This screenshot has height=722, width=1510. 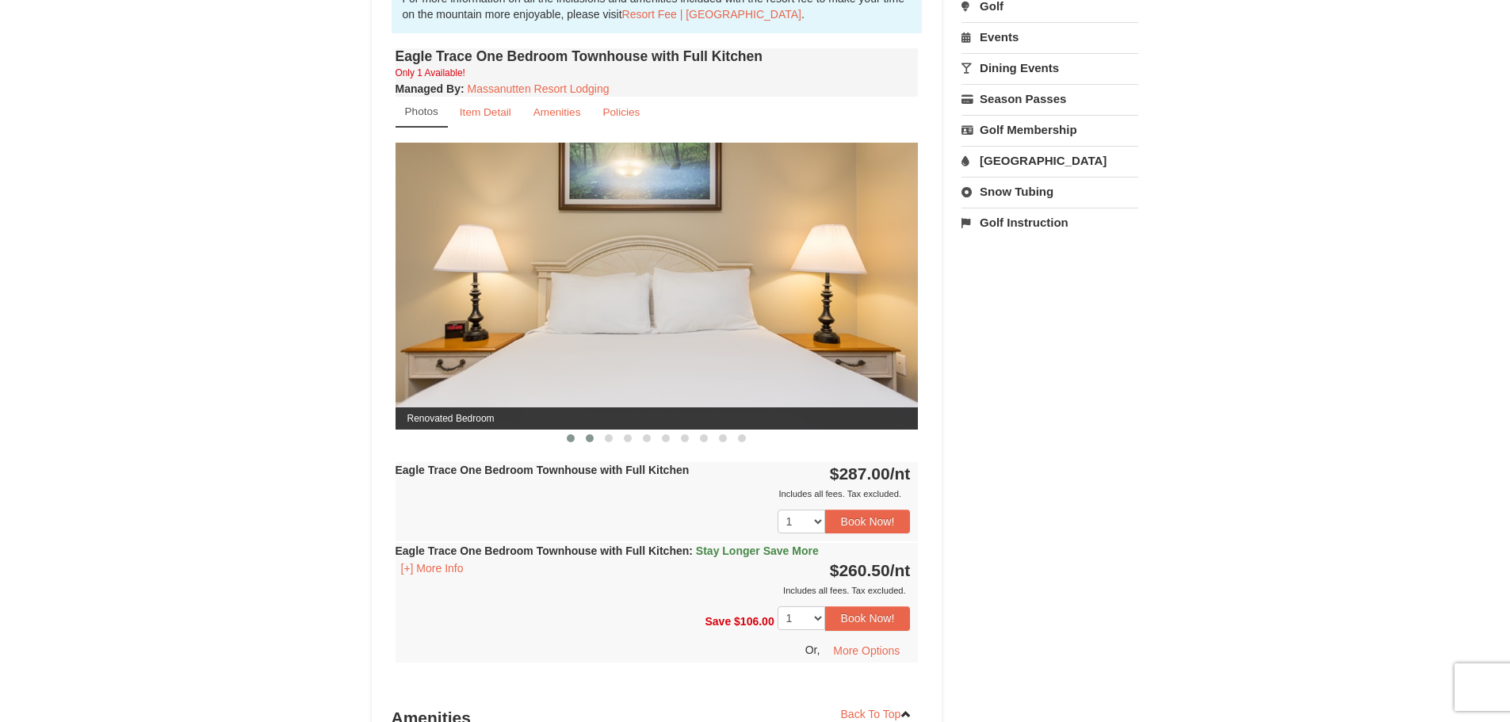 What do you see at coordinates (657, 56) in the screenshot?
I see `h4: Eagle Trace One Bedroom Townhouse with Full Kitchen` at bounding box center [657, 56].